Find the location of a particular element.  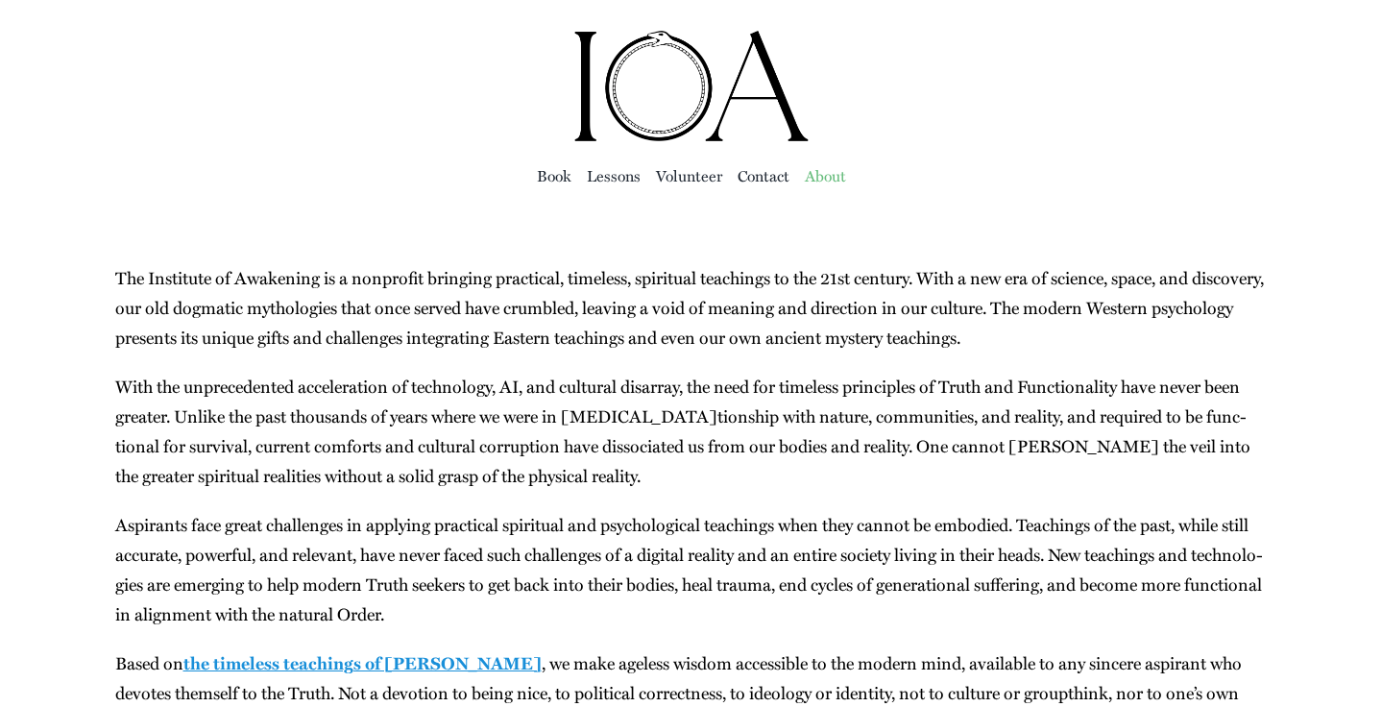

span: Book is located at coordinates (554, 176).